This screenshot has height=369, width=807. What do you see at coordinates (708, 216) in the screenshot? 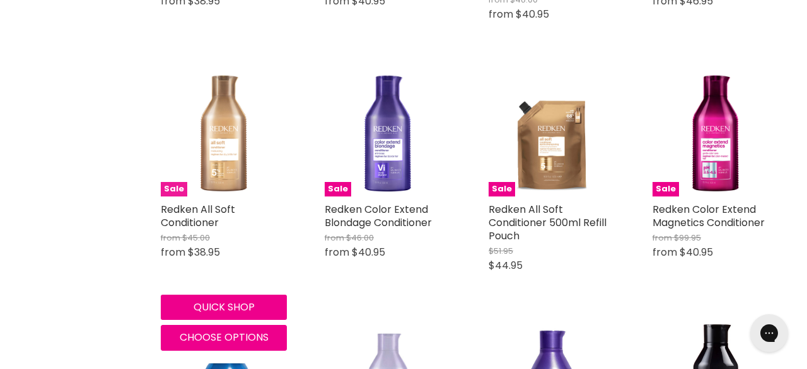
I see `a: Redken Color Extend Magnetics Conditioner` at bounding box center [708, 216].